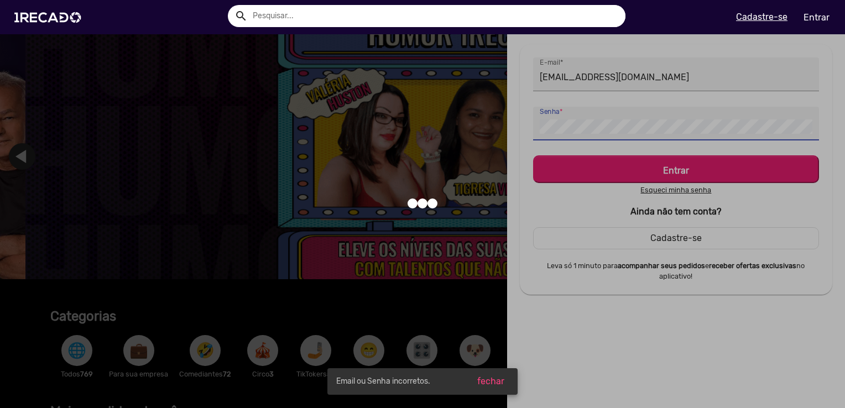 The image size is (845, 408). I want to click on button: Example home icon, so click(240, 15).